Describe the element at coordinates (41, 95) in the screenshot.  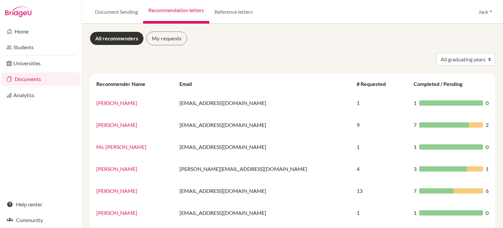
I see `a: Analytics` at that location.